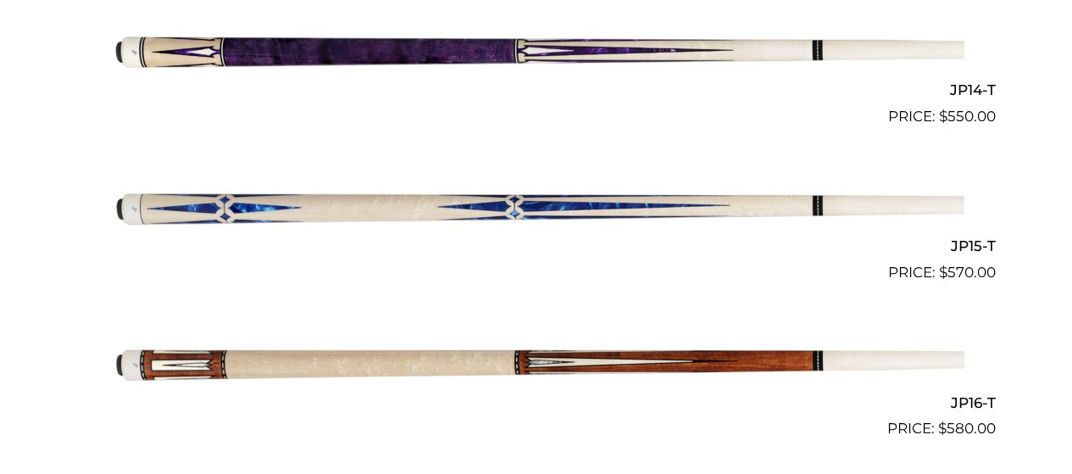 Image resolution: width=1072 pixels, height=474 pixels. Describe the element at coordinates (967, 428) in the screenshot. I see `bdi: 580.00` at that location.